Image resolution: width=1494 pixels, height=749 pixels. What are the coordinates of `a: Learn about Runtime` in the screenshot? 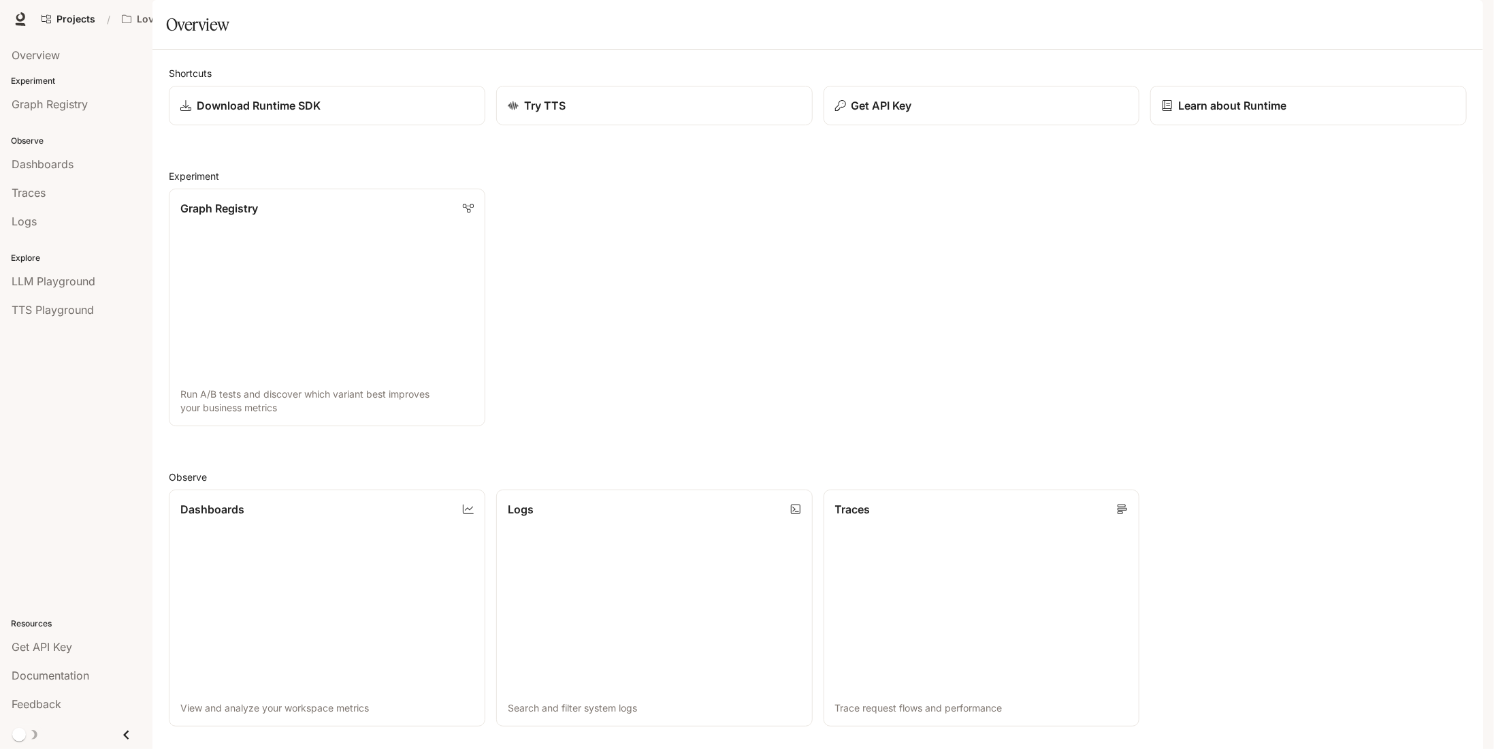 It's located at (1308, 105).